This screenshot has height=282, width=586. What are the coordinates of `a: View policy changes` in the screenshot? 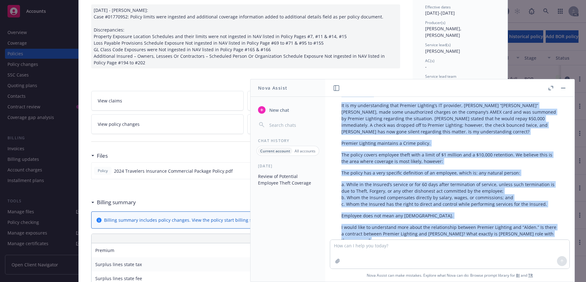 It's located at (167, 124).